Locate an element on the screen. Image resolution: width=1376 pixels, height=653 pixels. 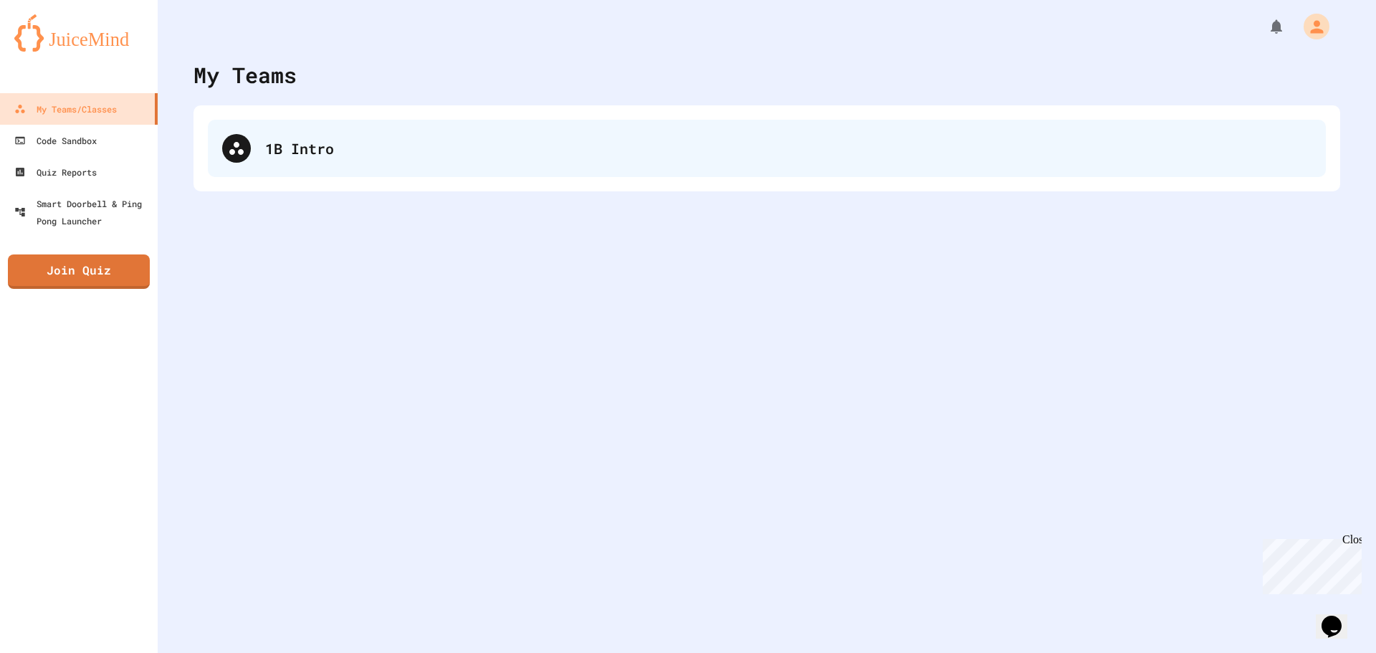
div: Code Sandbox is located at coordinates (55, 140).